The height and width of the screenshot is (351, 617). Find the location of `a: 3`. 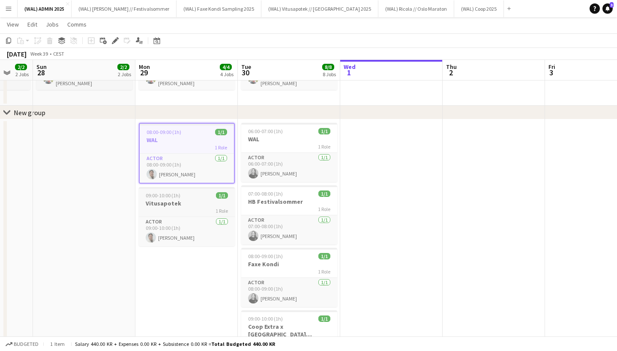

a: 3 is located at coordinates (607, 9).